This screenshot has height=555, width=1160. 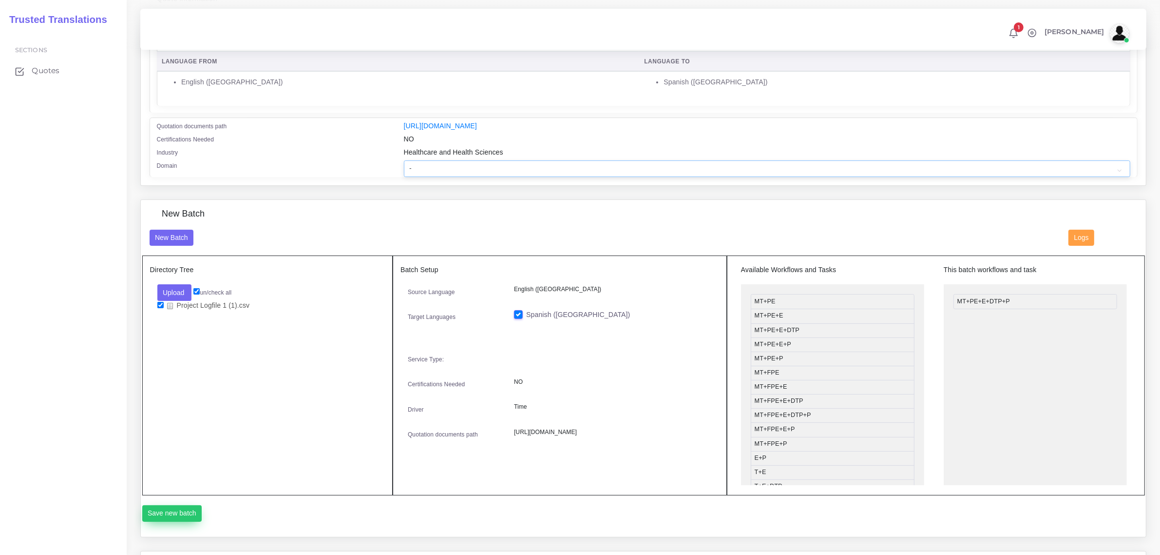 I want to click on label: Target Languages, so click(x=432, y=317).